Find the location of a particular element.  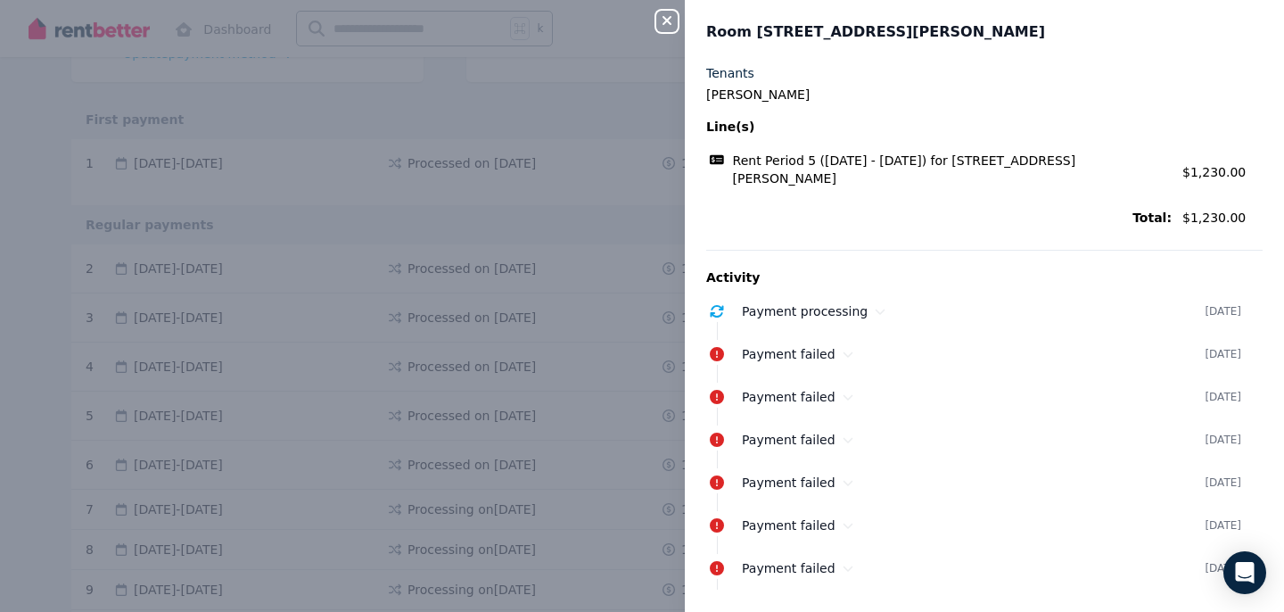

span: Total: is located at coordinates (939, 218).